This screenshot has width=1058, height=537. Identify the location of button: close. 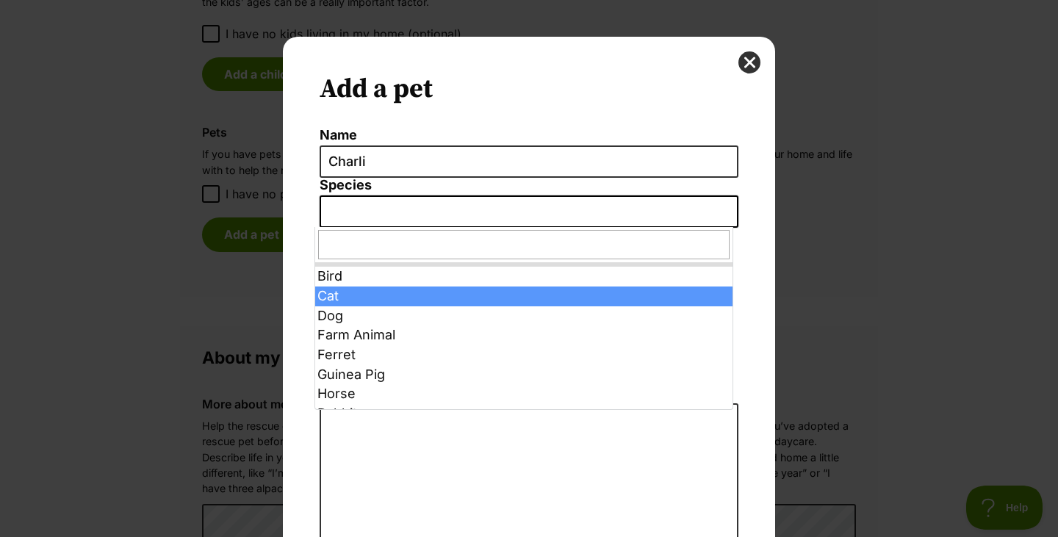
(750, 62).